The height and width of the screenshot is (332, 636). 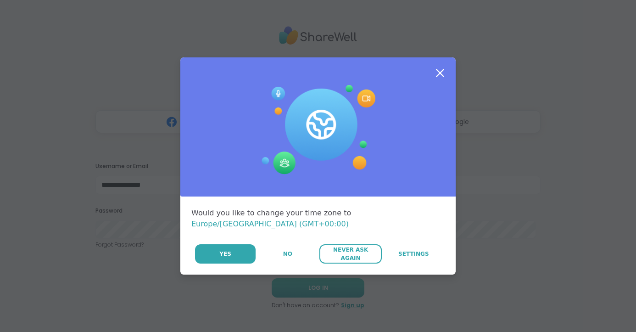 What do you see at coordinates (350, 254) in the screenshot?
I see `span: Never Ask Again` at bounding box center [350, 254].